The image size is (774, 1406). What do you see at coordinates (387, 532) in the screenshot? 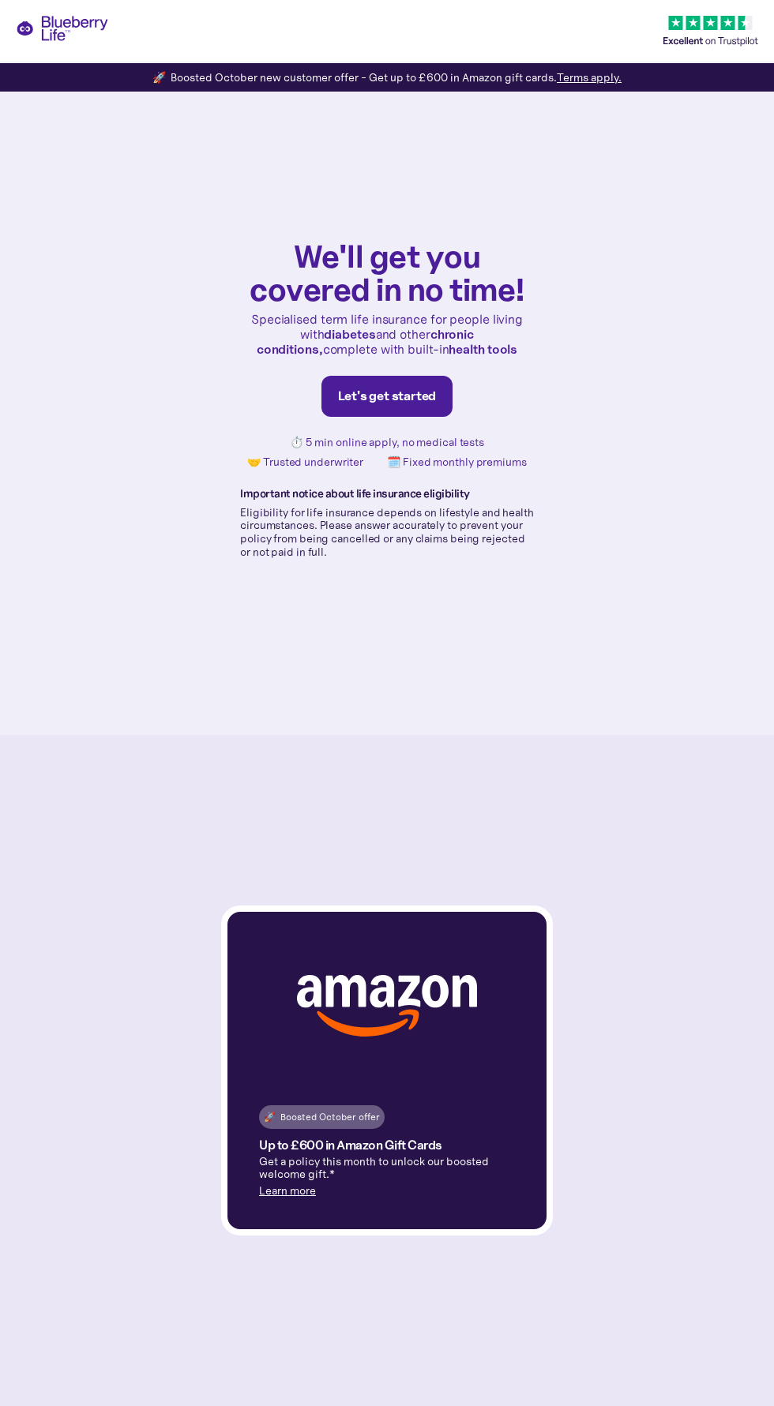
I see `p: Eligibility for life insurance depends on lifestyle and health circumstances. Please answer accur...` at bounding box center [387, 532].